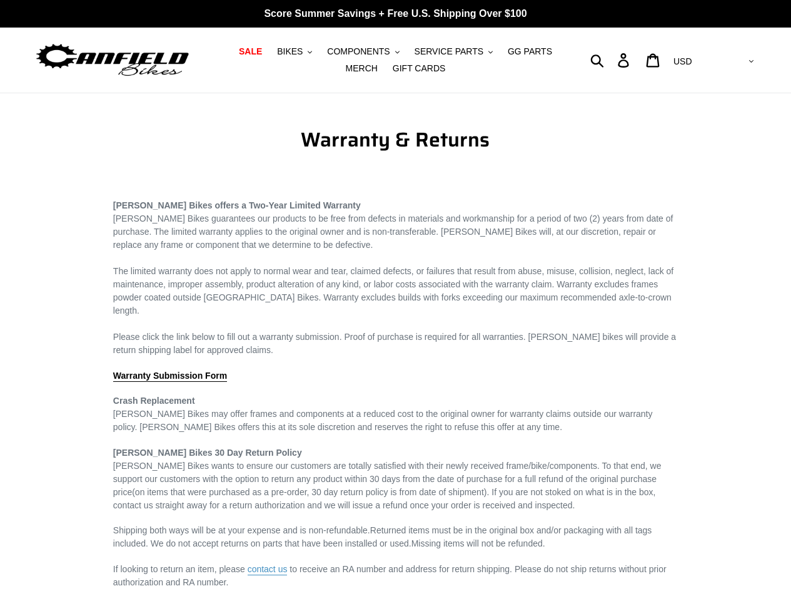  I want to click on span: GIFT CARDS, so click(419, 68).